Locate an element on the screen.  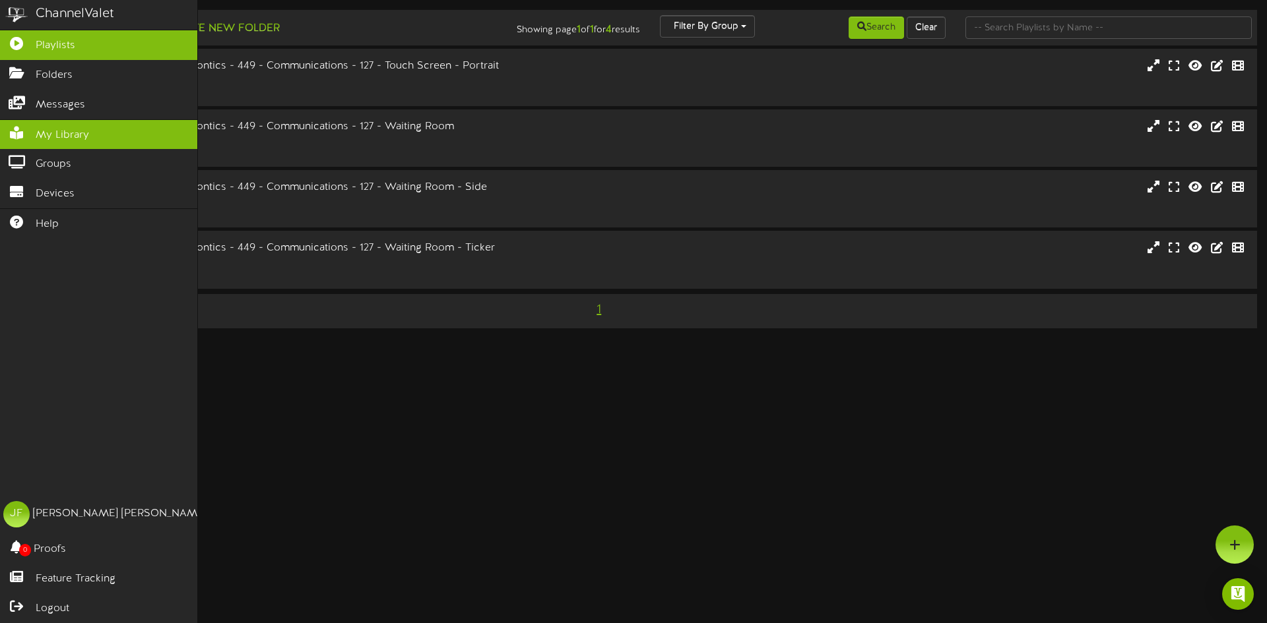
span: Groups is located at coordinates (53, 164).